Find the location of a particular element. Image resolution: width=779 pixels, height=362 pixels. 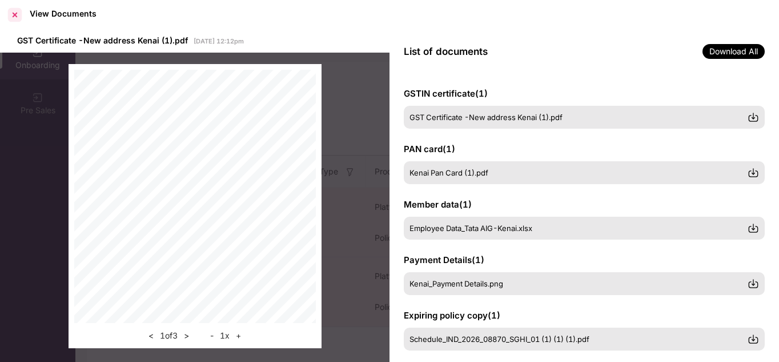

span: Kenai_Payment Details.png is located at coordinates (456, 283).